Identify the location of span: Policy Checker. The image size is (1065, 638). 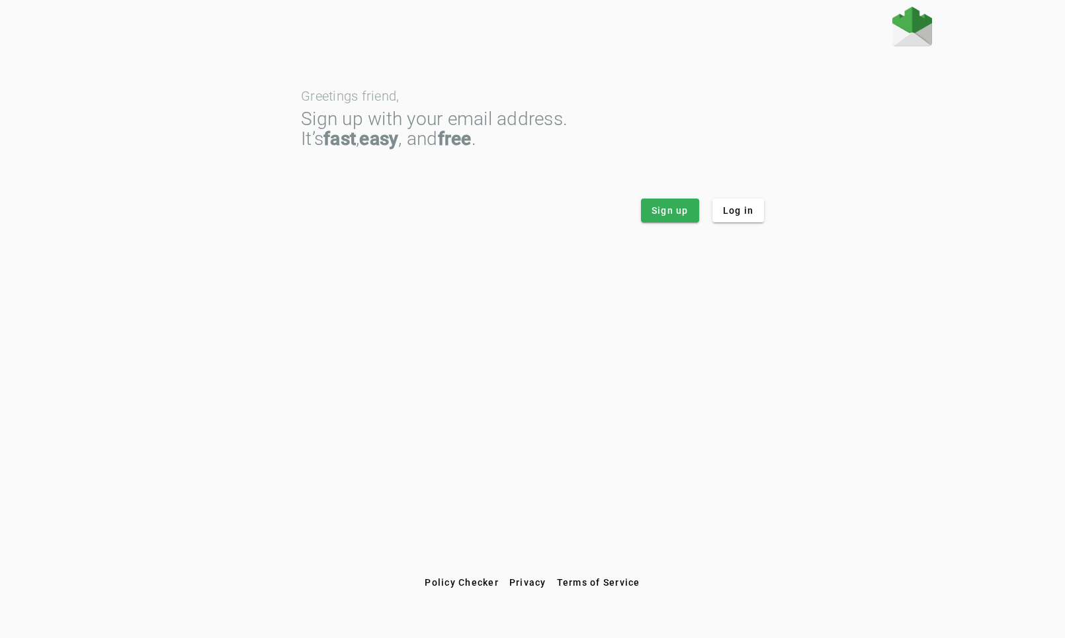
(462, 582).